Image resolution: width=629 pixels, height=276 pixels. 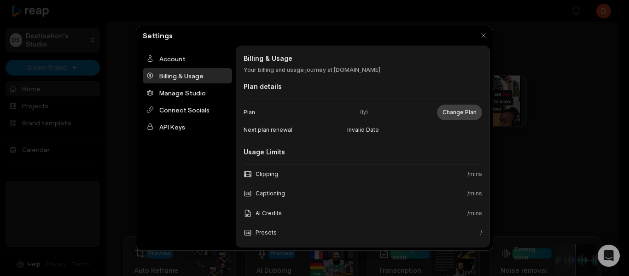 I want to click on div: Connect Socials, so click(x=187, y=110).